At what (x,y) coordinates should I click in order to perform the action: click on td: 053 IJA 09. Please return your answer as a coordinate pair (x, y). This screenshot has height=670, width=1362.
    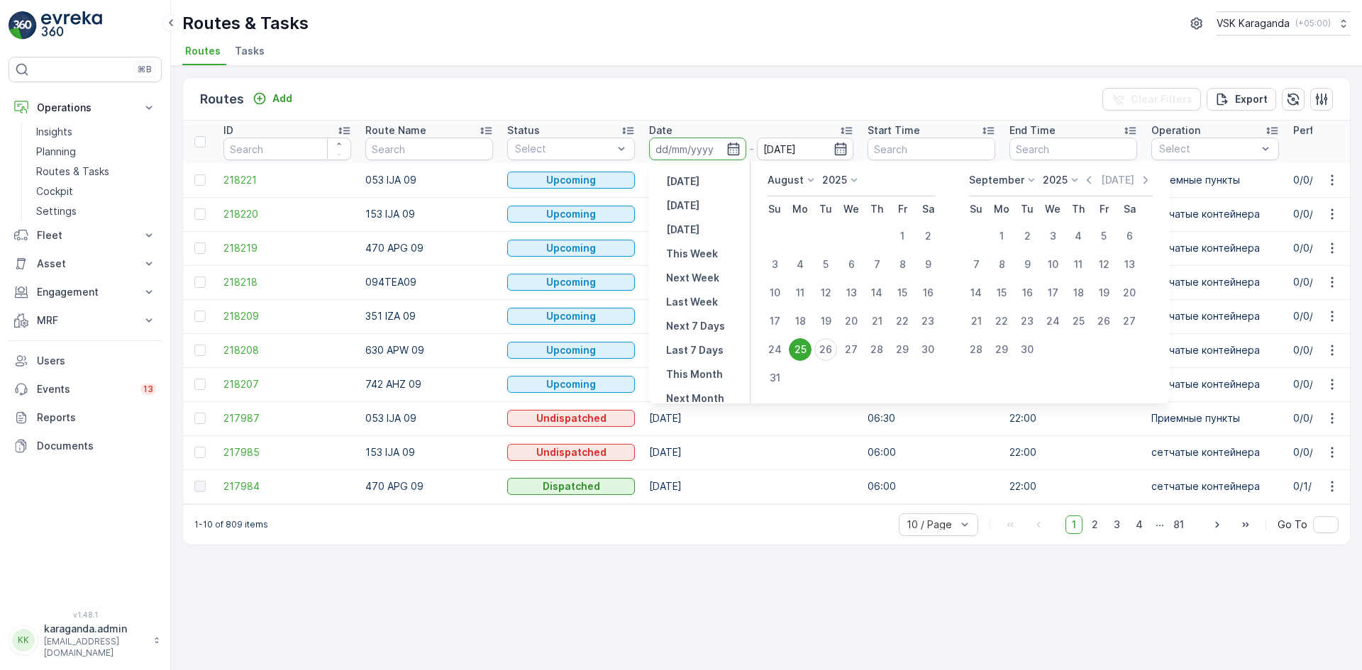
    Looking at the image, I should click on (429, 180).